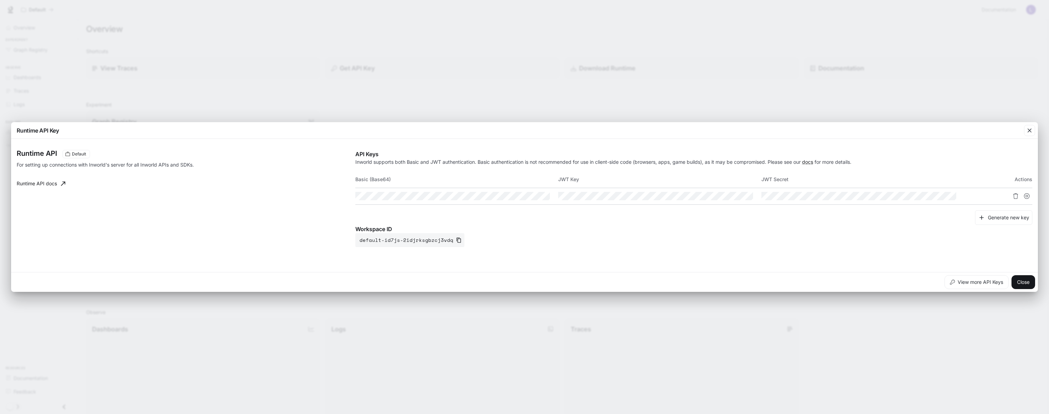  I want to click on h3: Runtime API, so click(37, 154).